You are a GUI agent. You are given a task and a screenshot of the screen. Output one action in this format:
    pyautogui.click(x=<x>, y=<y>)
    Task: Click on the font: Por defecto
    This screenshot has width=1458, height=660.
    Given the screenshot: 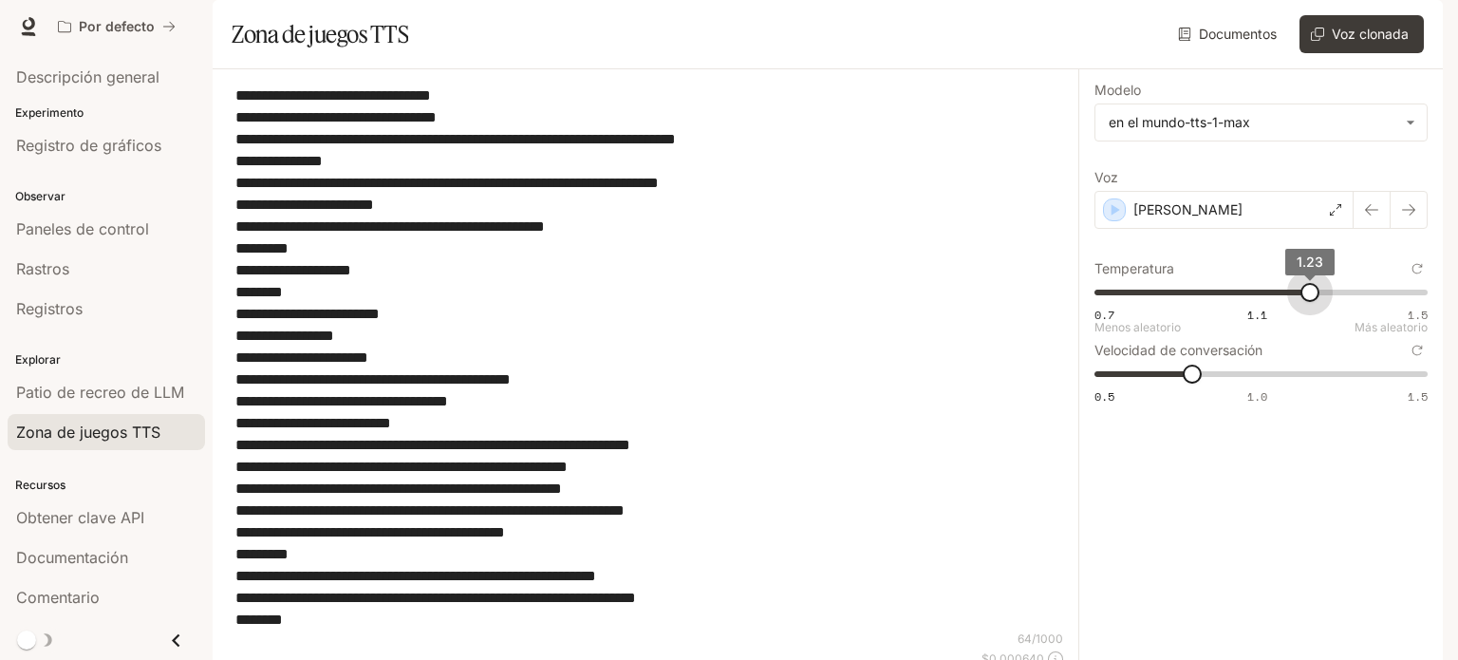 What is the action you would take?
    pyautogui.click(x=117, y=26)
    